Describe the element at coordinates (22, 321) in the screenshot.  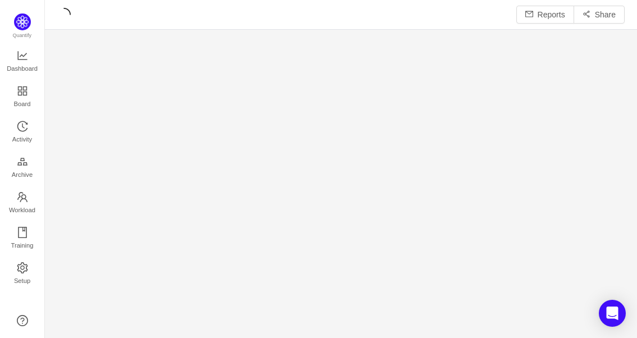
I see `a: icon: question-circle` at that location.